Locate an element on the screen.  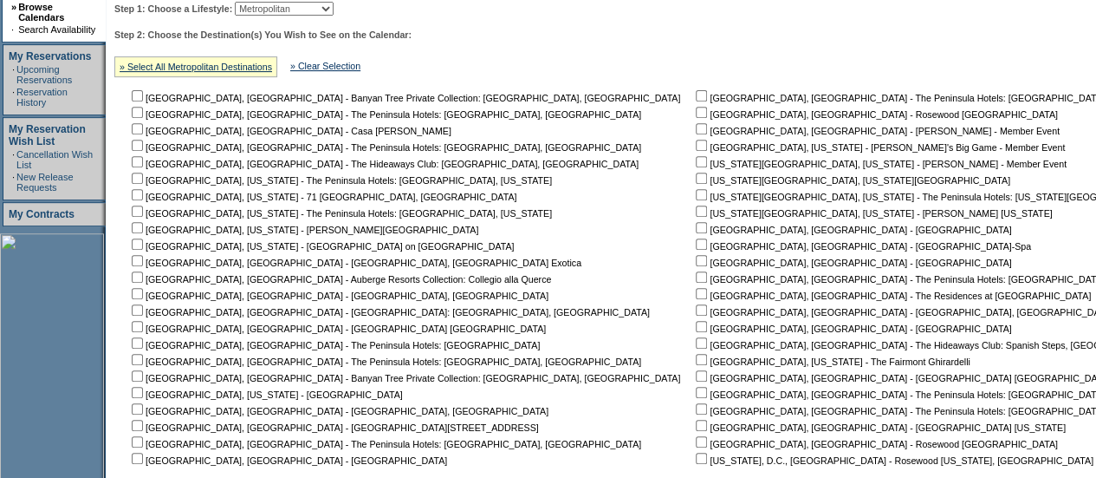
a: My Reservation Wish List is located at coordinates (47, 135).